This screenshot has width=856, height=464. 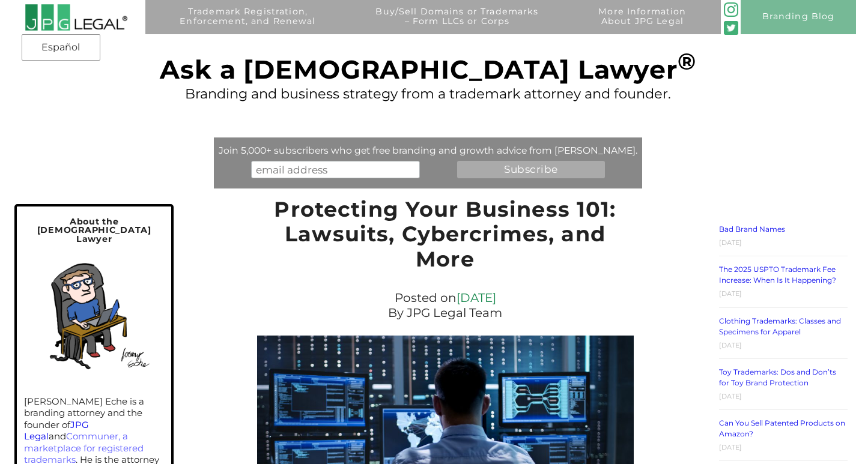 I want to click on a: Can You Sell Patented Products on Amazon?, so click(x=782, y=428).